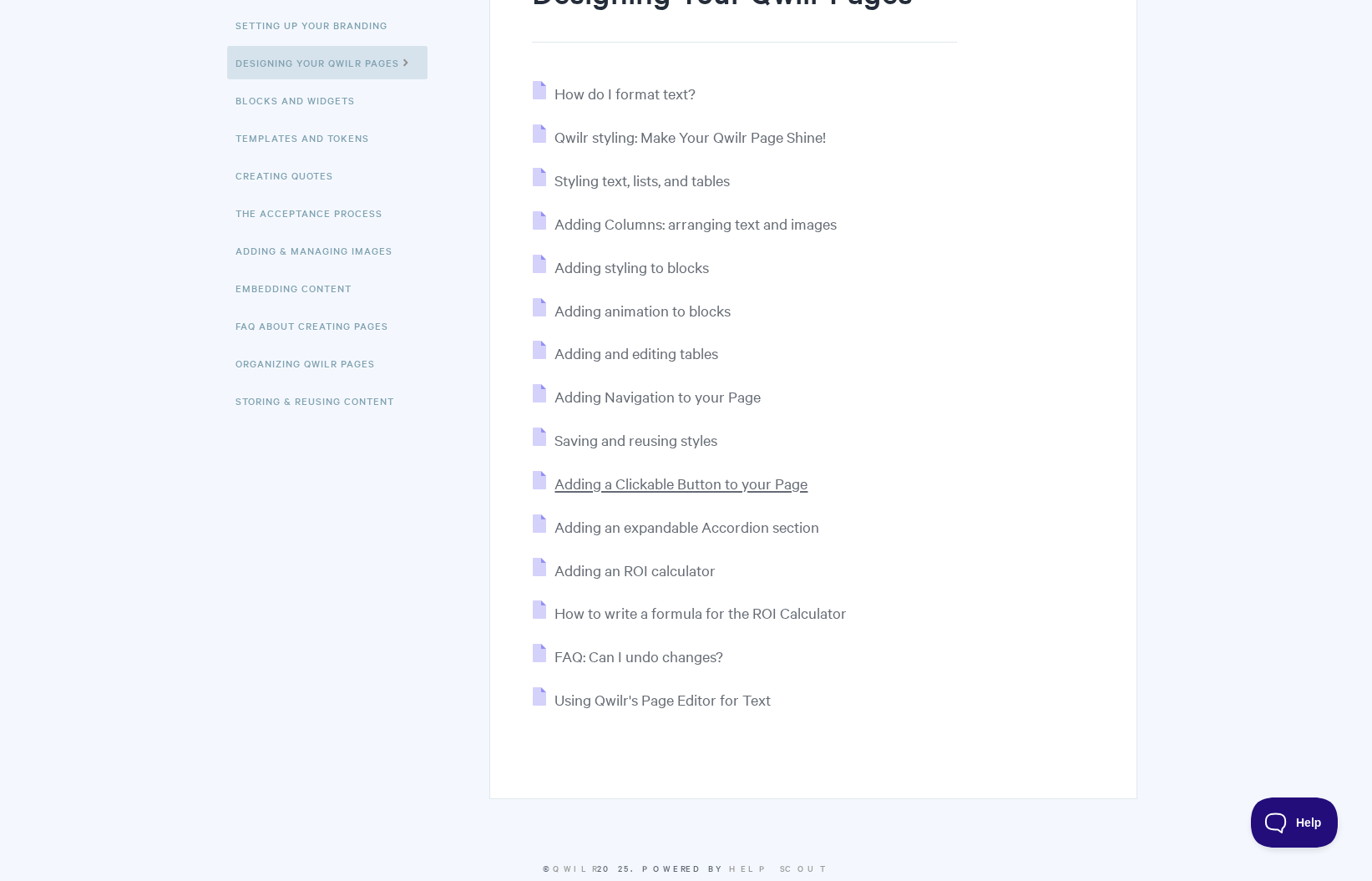 The height and width of the screenshot is (881, 1372). What do you see at coordinates (647, 396) in the screenshot?
I see `a: Adding Navigation to your Page` at bounding box center [647, 396].